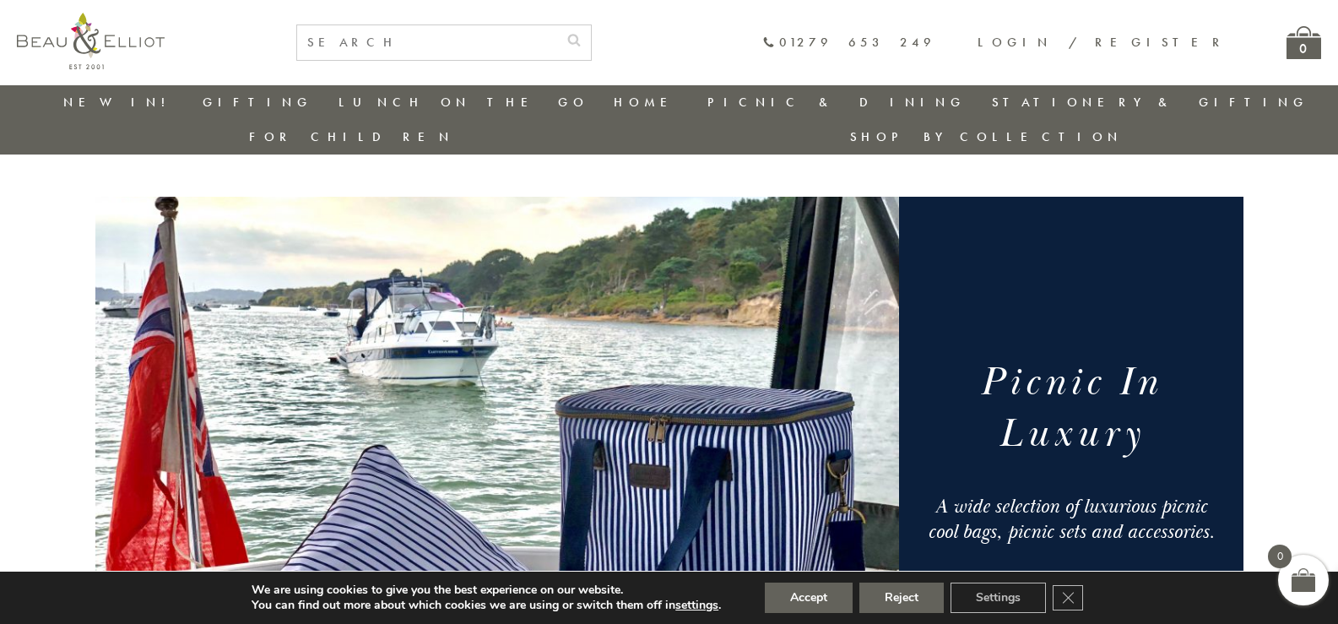 This screenshot has width=1338, height=624. Describe the element at coordinates (486, 605) in the screenshot. I see `p: You can find out more about which cookies we are using or switch them off in .` at that location.